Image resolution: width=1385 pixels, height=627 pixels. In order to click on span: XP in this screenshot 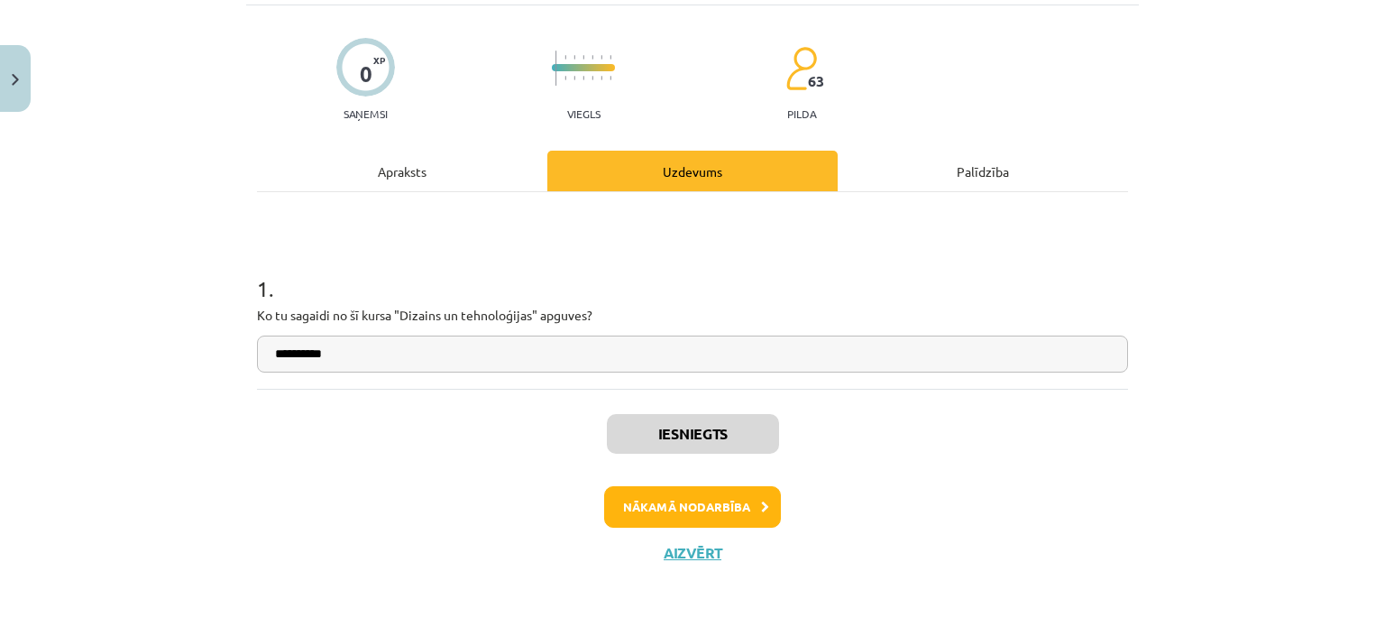, I will do `click(379, 60)`.